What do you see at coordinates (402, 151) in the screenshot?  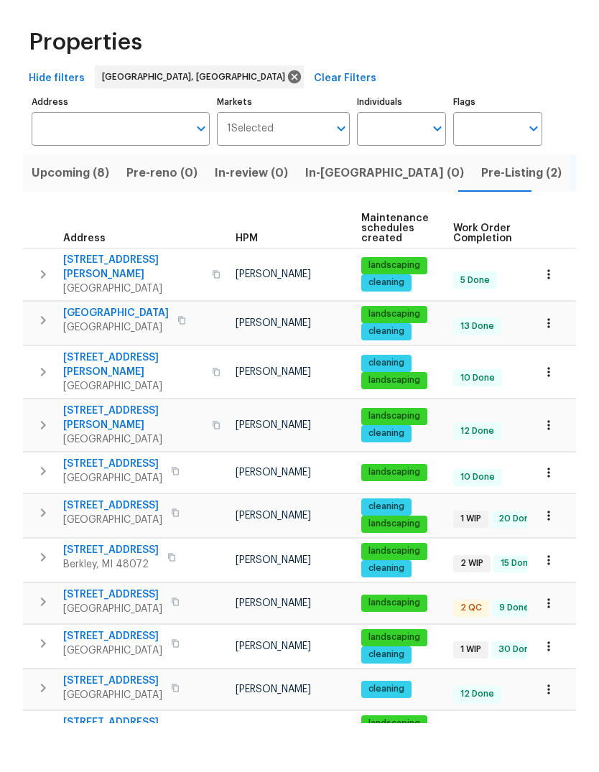 I see `label: Individuals` at bounding box center [402, 151].